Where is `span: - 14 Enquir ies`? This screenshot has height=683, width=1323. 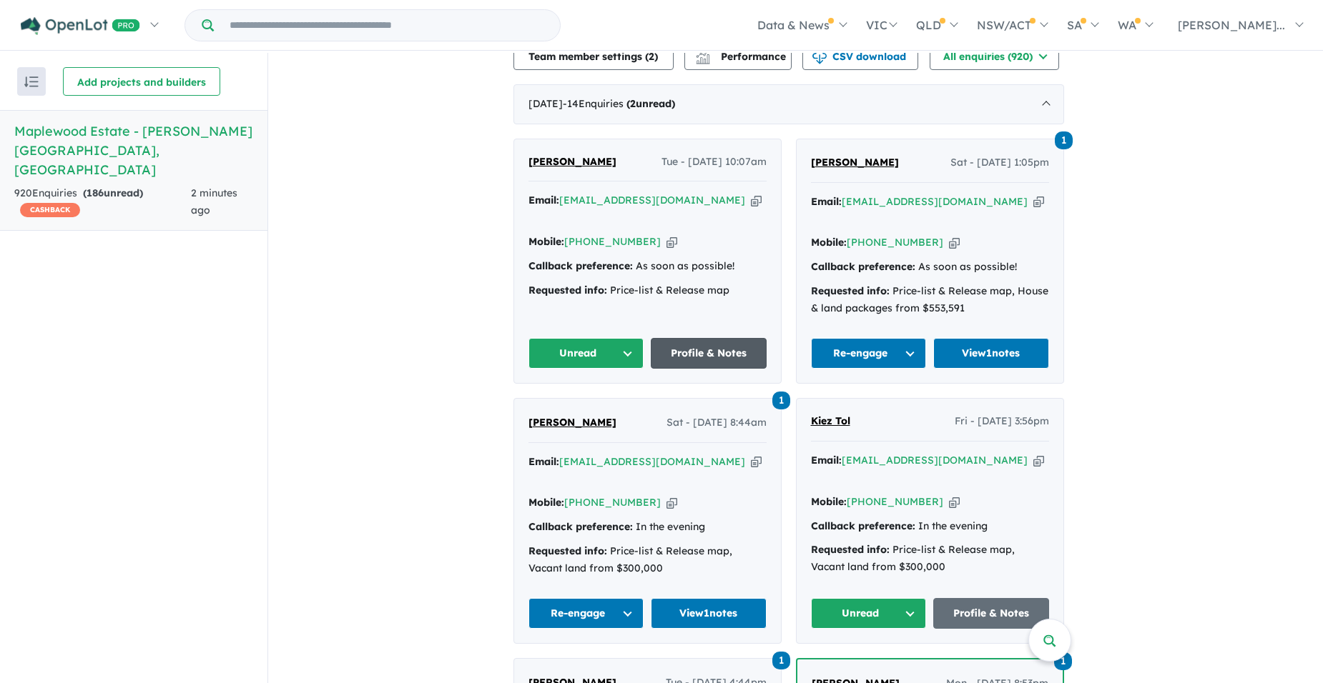 span: - 14 Enquir ies is located at coordinates (618, 104).